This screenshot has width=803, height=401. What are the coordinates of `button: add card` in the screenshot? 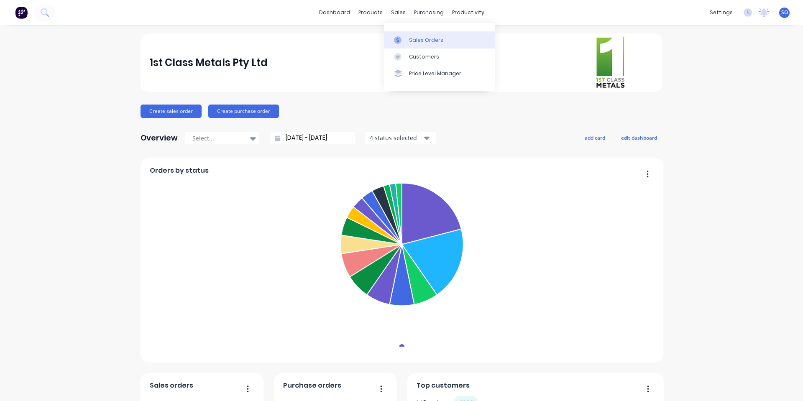 It's located at (595, 138).